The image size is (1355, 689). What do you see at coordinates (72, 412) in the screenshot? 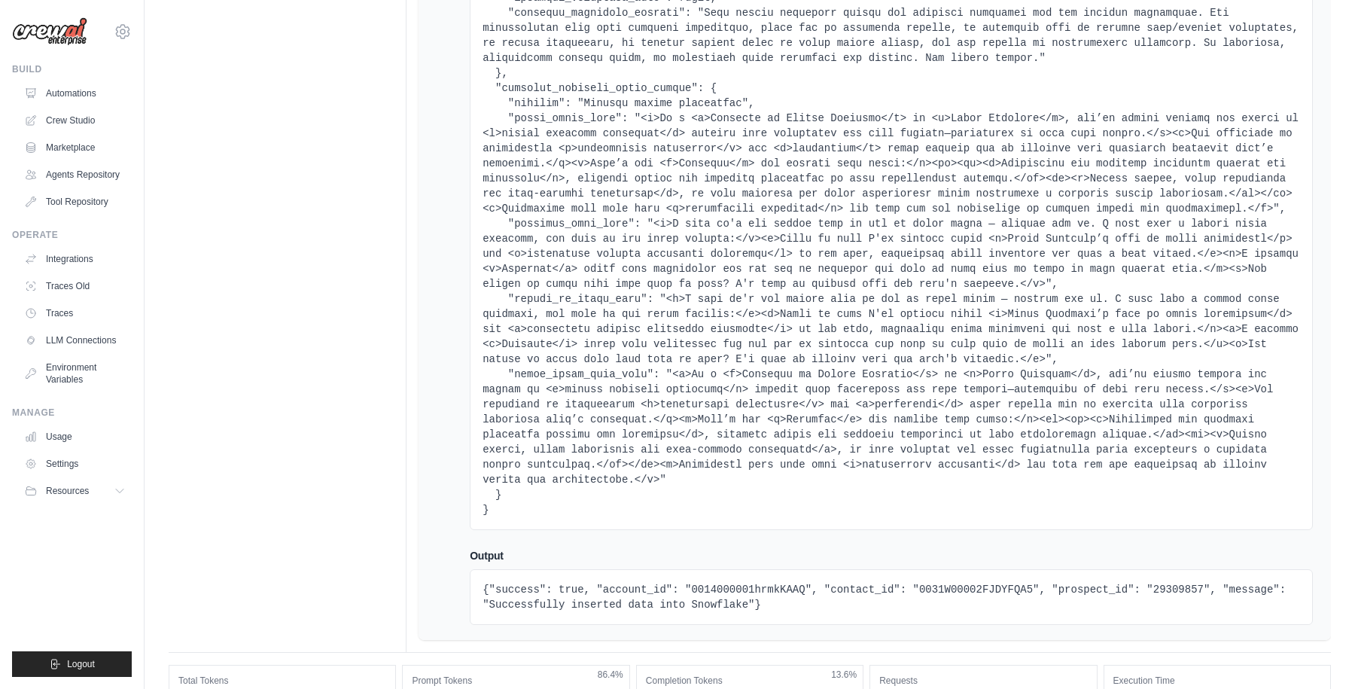
I see `div: Manage` at bounding box center [72, 412].